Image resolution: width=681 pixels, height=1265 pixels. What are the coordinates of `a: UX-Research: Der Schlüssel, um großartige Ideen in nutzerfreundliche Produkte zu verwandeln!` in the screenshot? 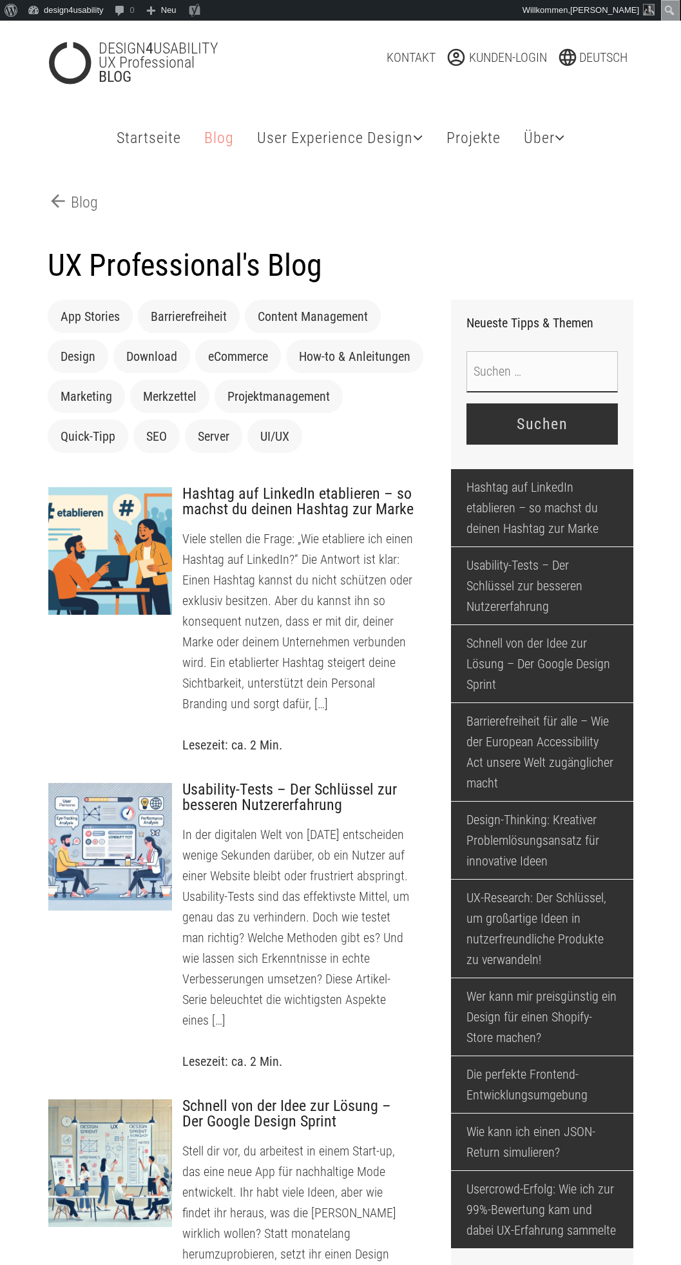 It's located at (542, 928).